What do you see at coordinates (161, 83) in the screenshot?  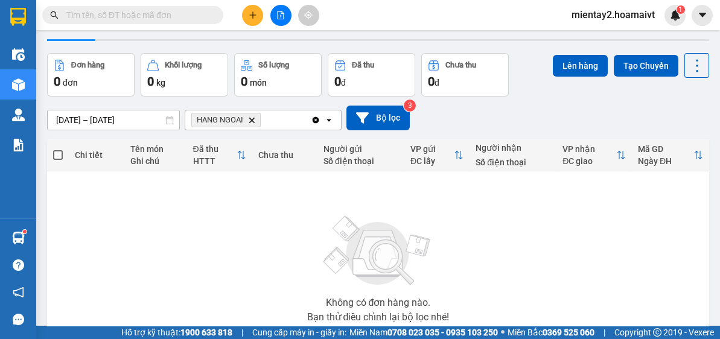 I see `span: kg` at bounding box center [161, 83].